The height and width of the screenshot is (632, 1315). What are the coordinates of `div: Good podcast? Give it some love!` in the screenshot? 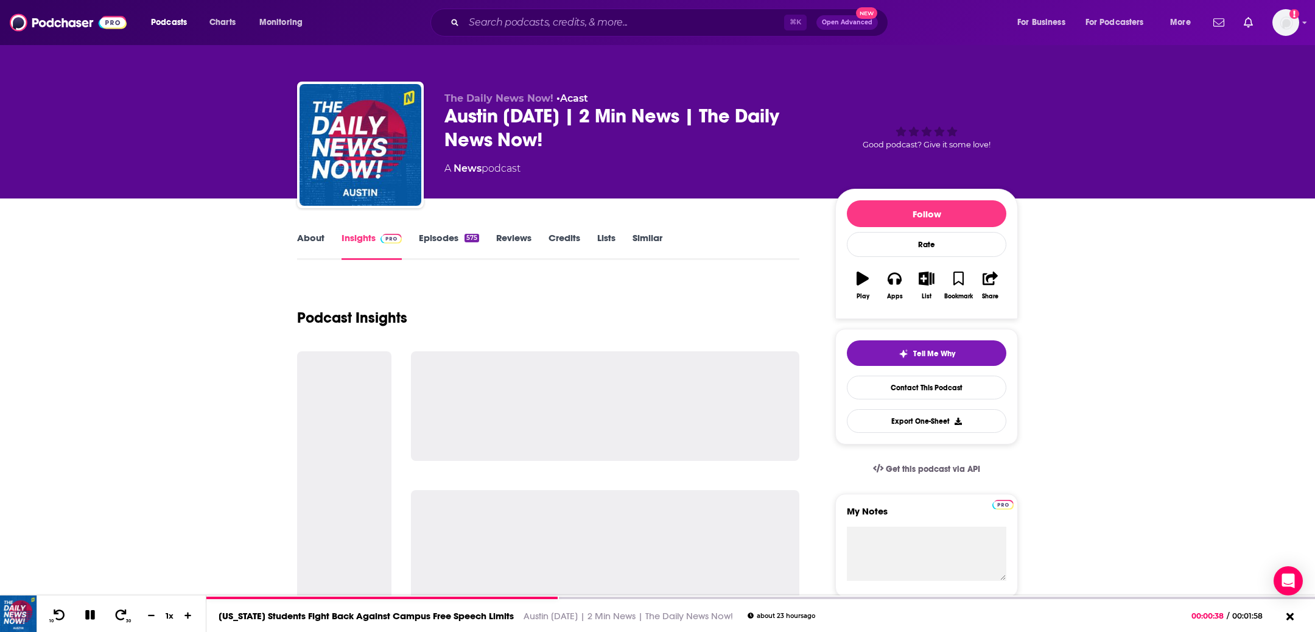 It's located at (926, 130).